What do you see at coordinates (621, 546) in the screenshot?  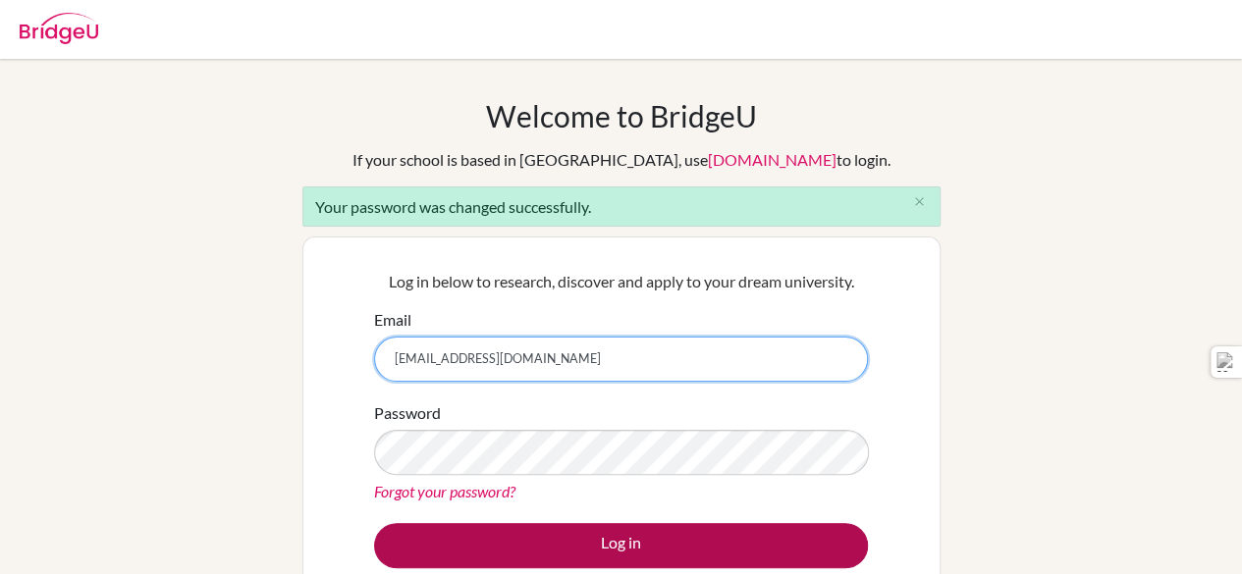 I see `button: Log in` at bounding box center [621, 546].